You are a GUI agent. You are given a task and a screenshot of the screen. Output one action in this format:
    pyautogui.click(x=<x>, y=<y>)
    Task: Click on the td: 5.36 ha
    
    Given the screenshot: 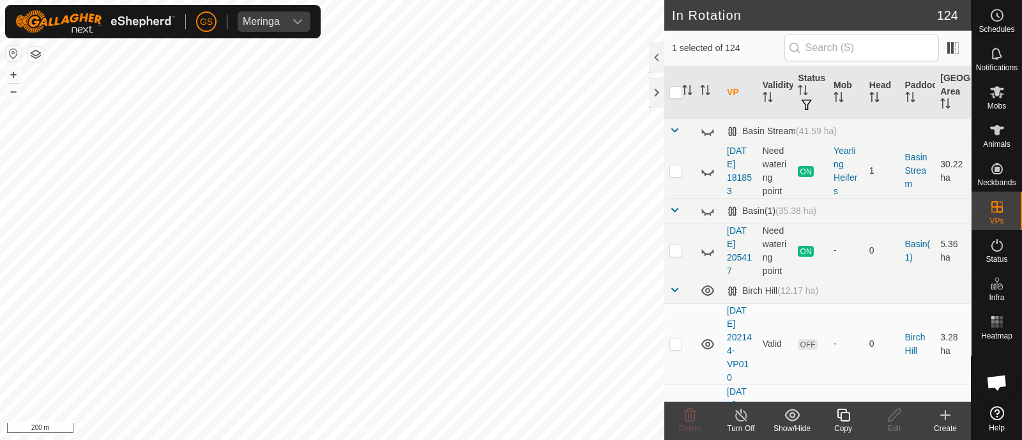 What is the action you would take?
    pyautogui.click(x=953, y=250)
    